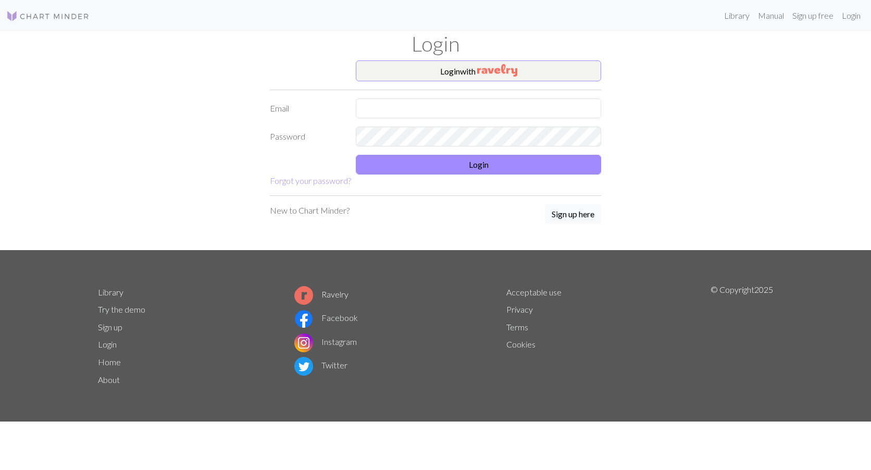 The image size is (871, 470). What do you see at coordinates (325, 341) in the screenshot?
I see `a: Instagram` at bounding box center [325, 341].